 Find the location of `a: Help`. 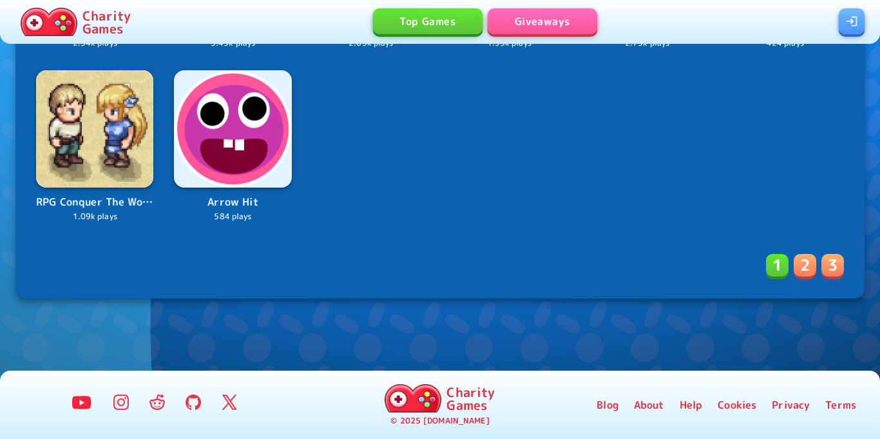

a: Help is located at coordinates (692, 405).